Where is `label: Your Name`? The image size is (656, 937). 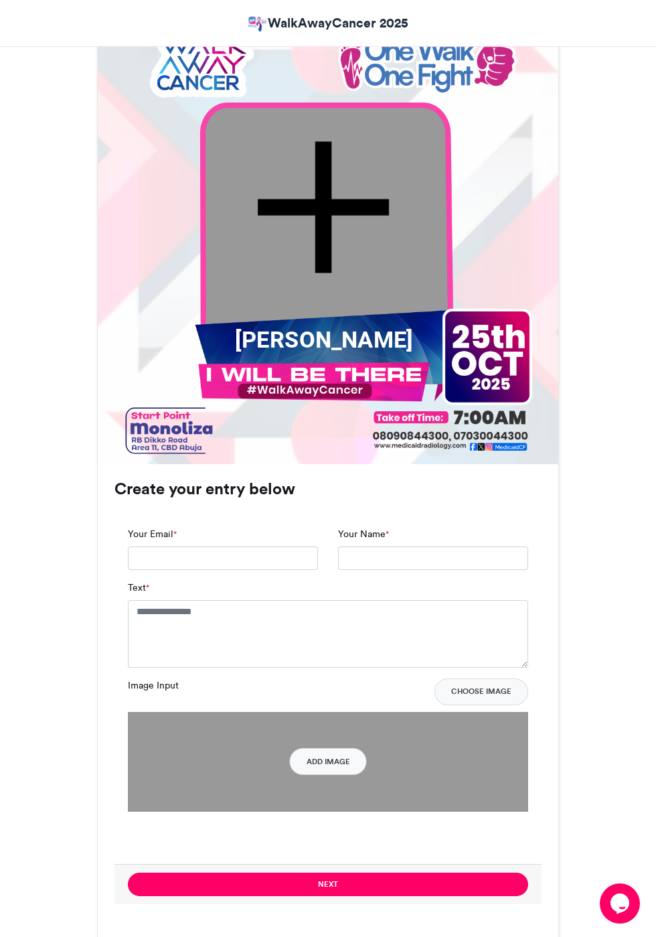
label: Your Name is located at coordinates (364, 534).